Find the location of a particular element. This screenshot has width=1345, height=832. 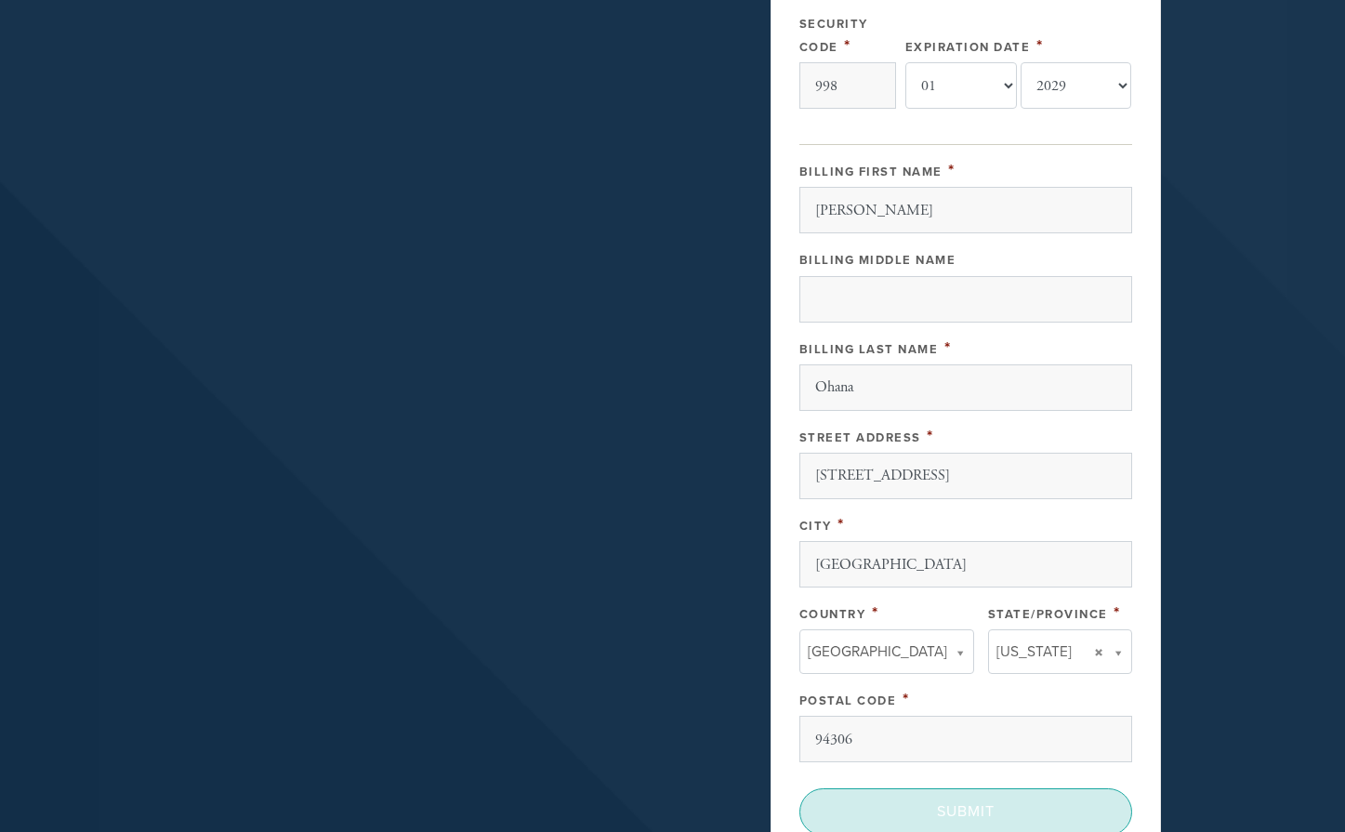

label: Street Address is located at coordinates (860, 438).